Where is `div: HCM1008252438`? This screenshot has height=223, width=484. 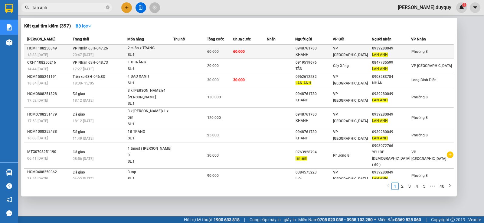
div: HCM1008252438 is located at coordinates (49, 132).